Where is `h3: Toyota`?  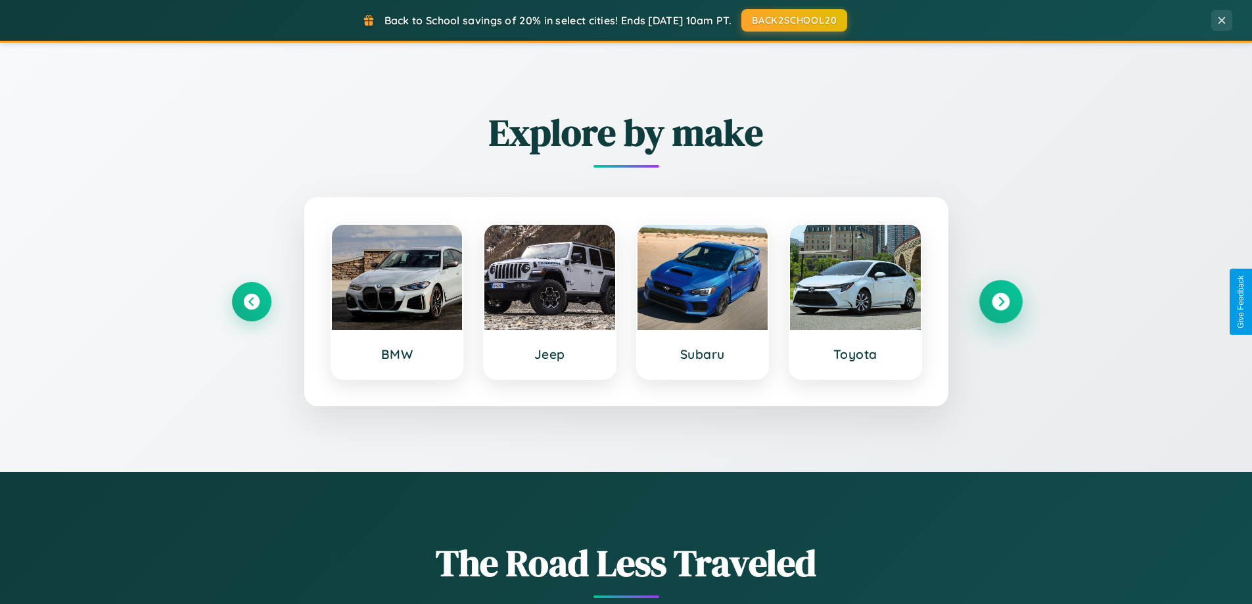
h3: Toyota is located at coordinates (855, 354).